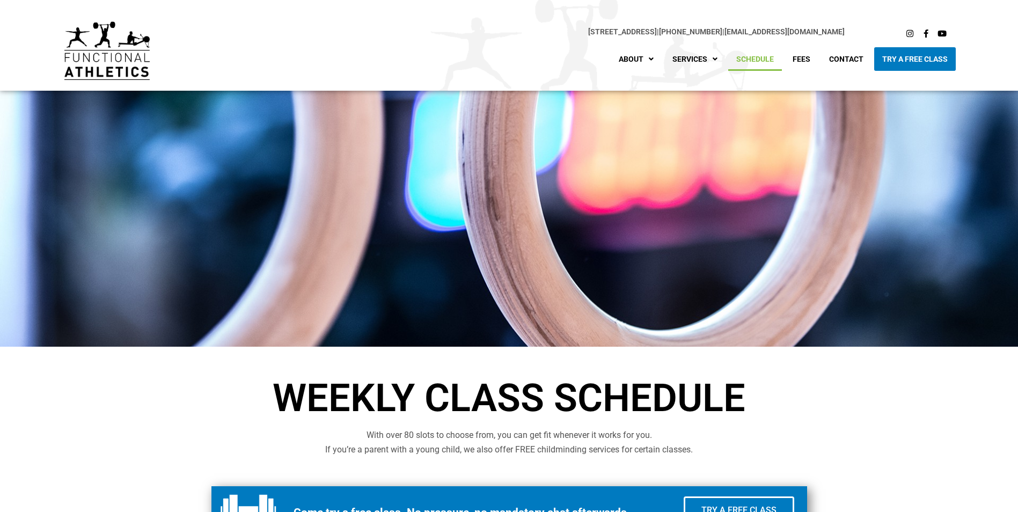 The image size is (1018, 512). What do you see at coordinates (915, 59) in the screenshot?
I see `a: Try A Free Class` at bounding box center [915, 59].